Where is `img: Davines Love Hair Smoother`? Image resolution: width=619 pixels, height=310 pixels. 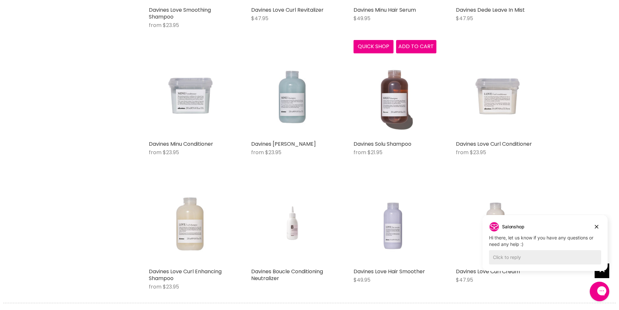 img: Davines Love Hair Smoother is located at coordinates (395, 223).